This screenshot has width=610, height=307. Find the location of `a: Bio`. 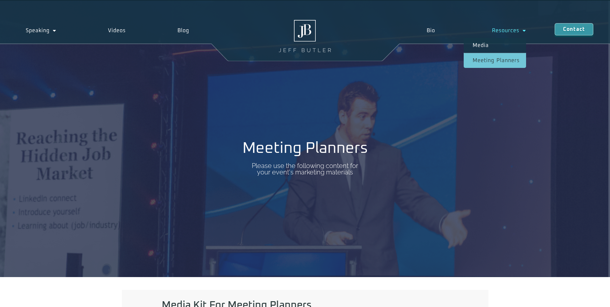

a: Bio is located at coordinates (430, 31).